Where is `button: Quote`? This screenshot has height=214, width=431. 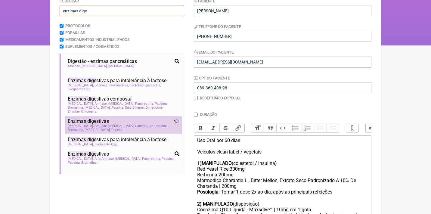 button: Quote is located at coordinates (270, 128).